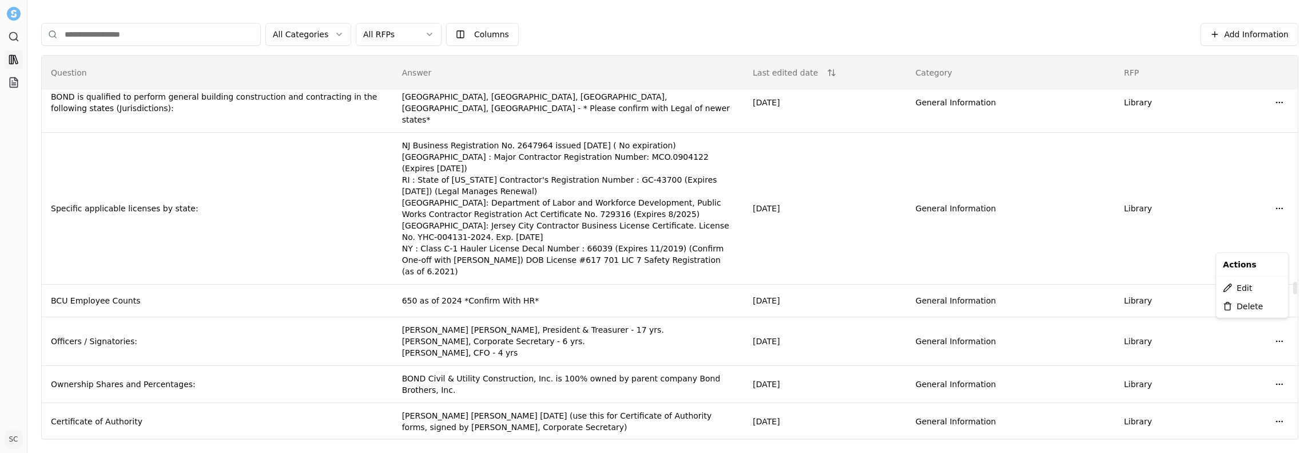 The image size is (1312, 453). What do you see at coordinates (1188, 73) in the screenshot?
I see `th: RFP` at bounding box center [1188, 73].